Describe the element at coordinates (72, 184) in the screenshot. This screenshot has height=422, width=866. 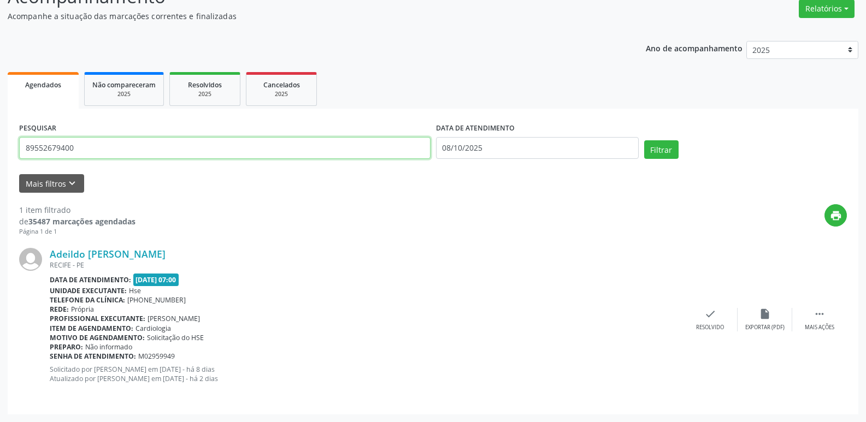
I see `i: keyboard_arrow_down` at that location.